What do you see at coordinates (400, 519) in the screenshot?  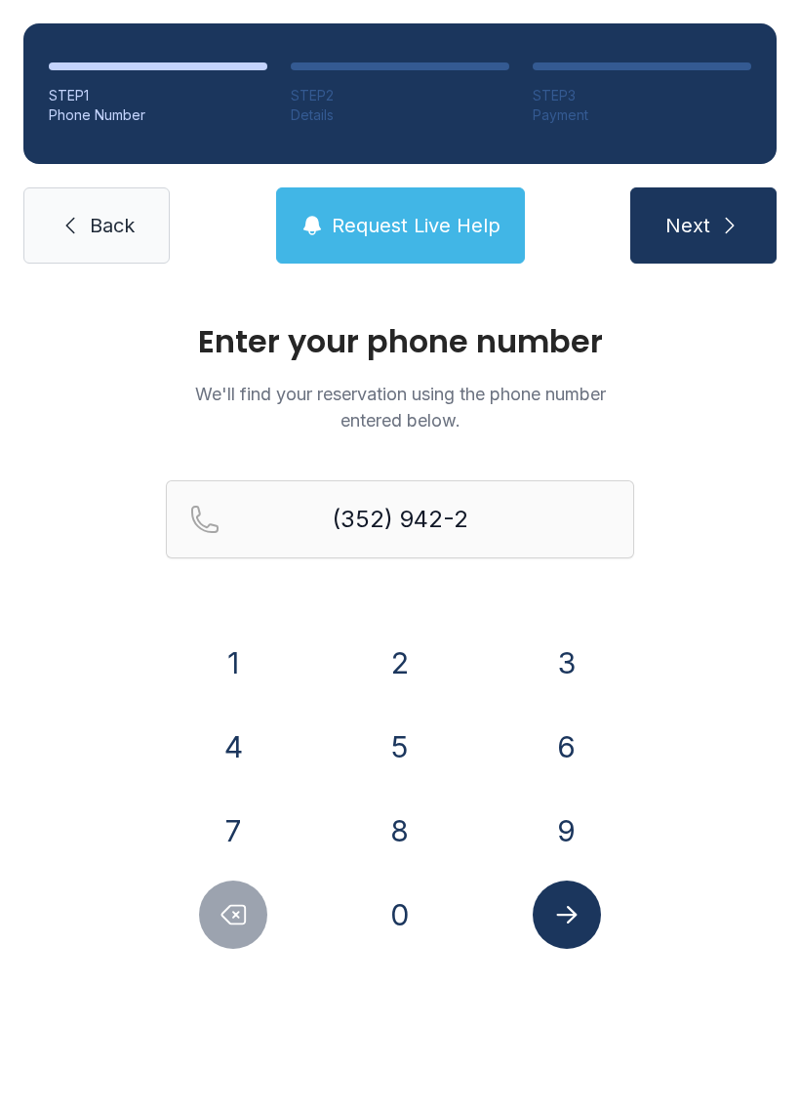 I see `input: Reservation phone number` at bounding box center [400, 519].